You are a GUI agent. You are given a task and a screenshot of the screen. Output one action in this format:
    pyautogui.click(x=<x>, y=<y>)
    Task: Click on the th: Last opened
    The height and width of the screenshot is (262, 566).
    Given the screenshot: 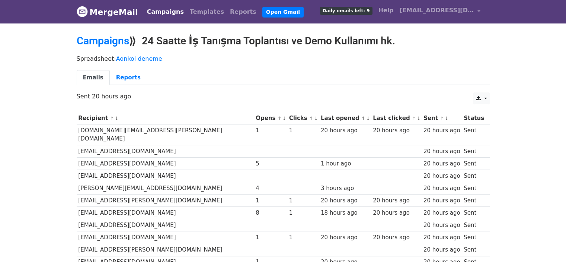 What is the action you would take?
    pyautogui.click(x=345, y=118)
    